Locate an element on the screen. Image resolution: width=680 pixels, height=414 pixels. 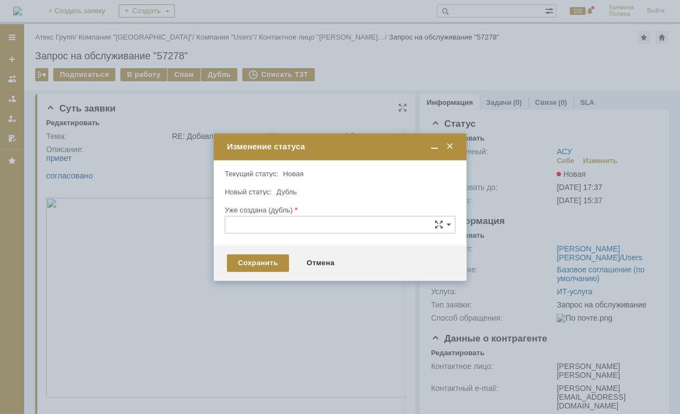
label: Новый статус: is located at coordinates (248, 192).